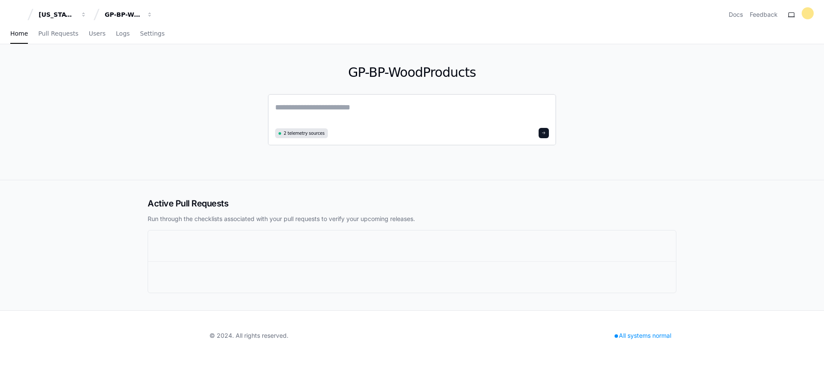  What do you see at coordinates (412, 73) in the screenshot?
I see `h1: GP-BP-WoodProducts` at bounding box center [412, 73].